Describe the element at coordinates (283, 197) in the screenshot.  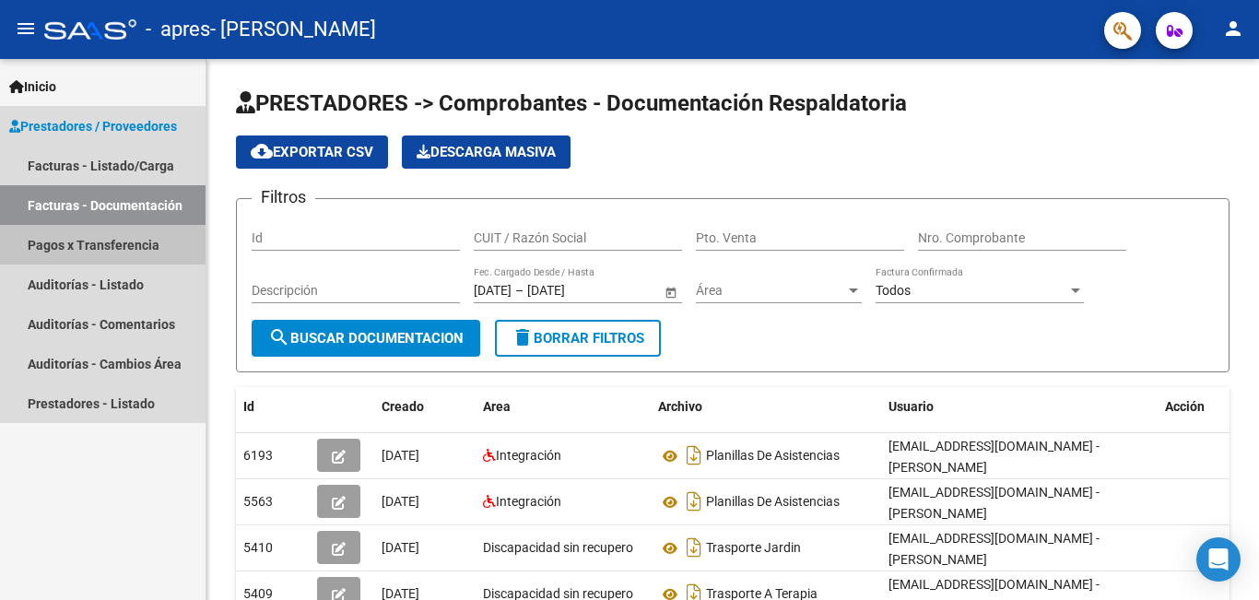
I see `h3: Filtros` at that location.